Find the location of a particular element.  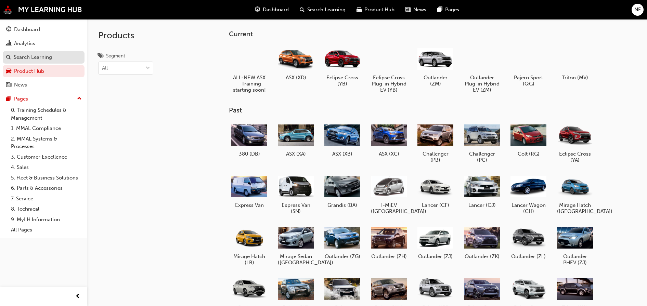

div: Pages is located at coordinates (21, 99).